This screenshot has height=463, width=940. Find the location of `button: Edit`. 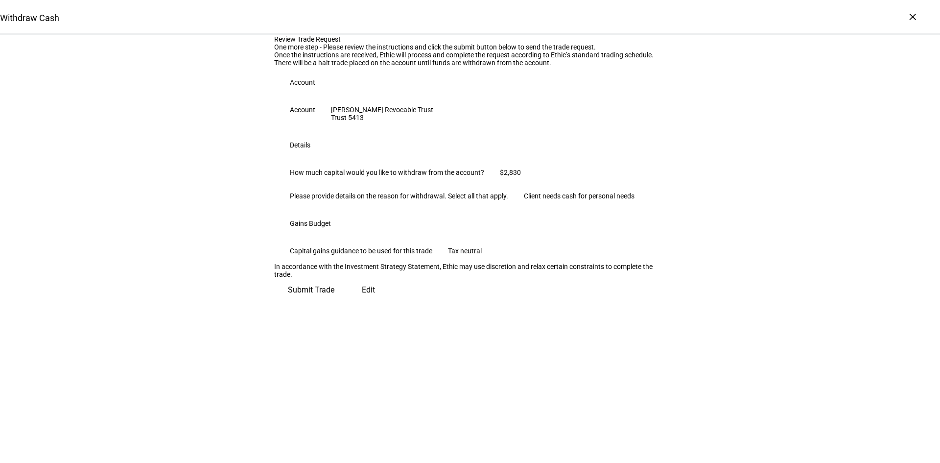

button: Edit is located at coordinates (368, 290).